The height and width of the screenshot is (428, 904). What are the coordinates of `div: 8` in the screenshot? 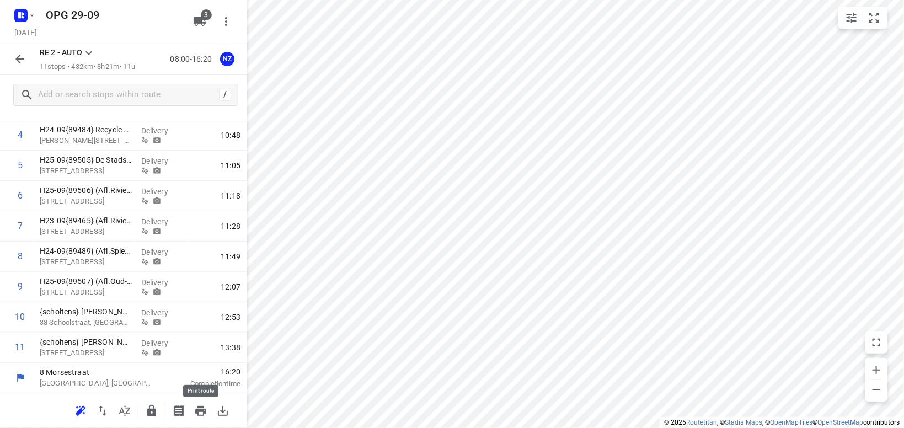 It's located at (20, 256).